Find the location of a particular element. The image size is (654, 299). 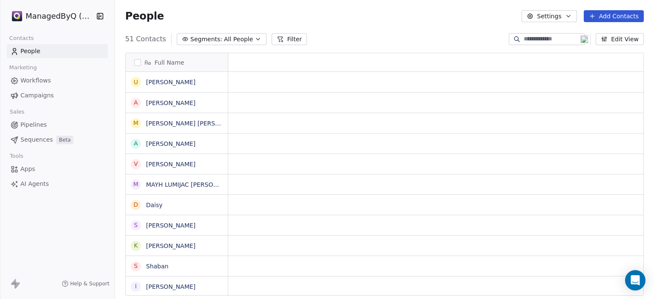

span: Sales is located at coordinates (17, 112).